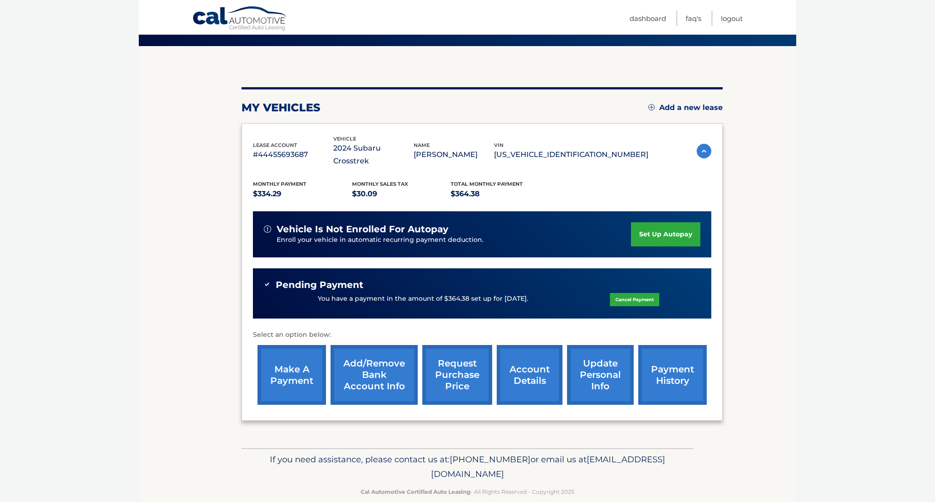  Describe the element at coordinates (529, 375) in the screenshot. I see `a: account details` at that location.